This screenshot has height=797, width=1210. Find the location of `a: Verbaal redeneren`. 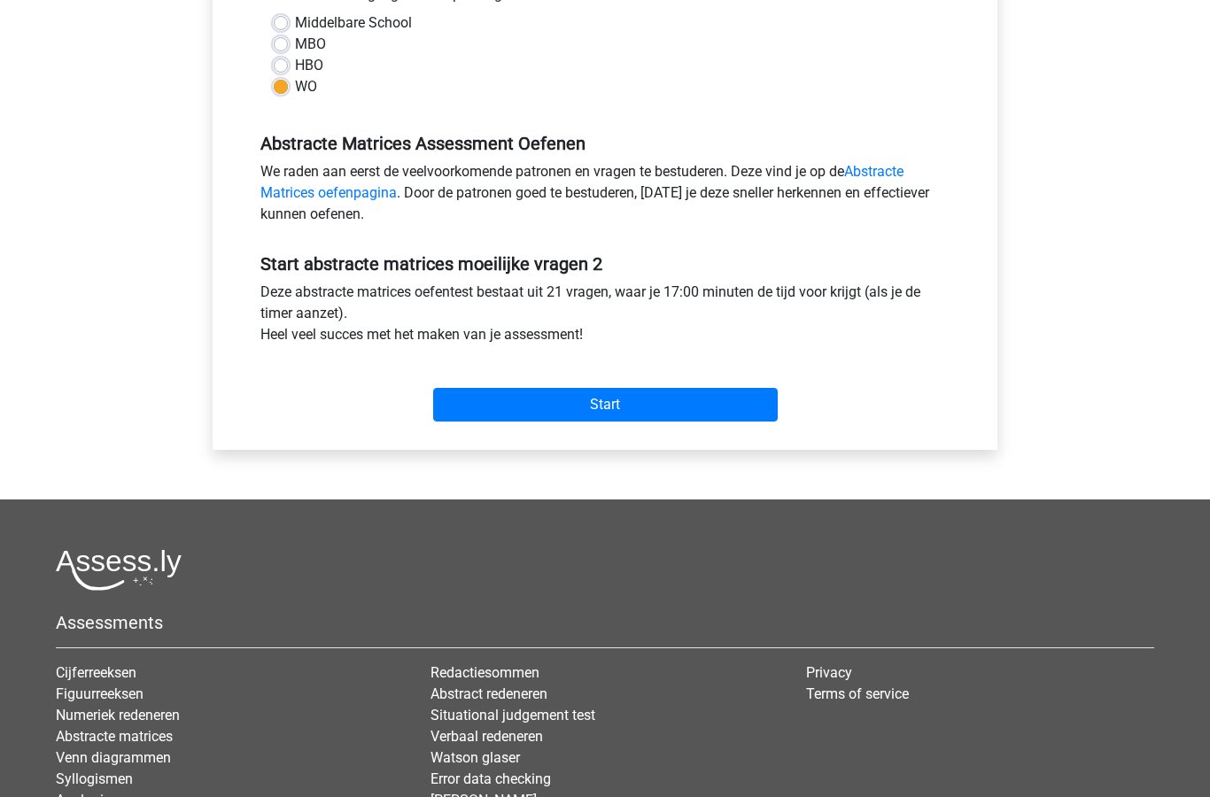

a: Verbaal redeneren is located at coordinates (486, 736).